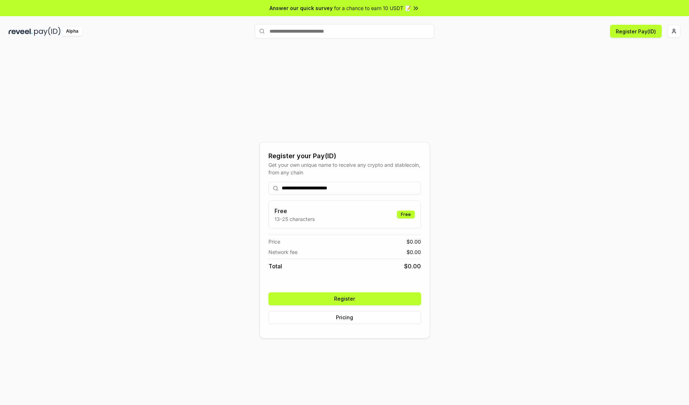  What do you see at coordinates (294, 219) in the screenshot?
I see `p: 13-25 characters` at bounding box center [294, 219].